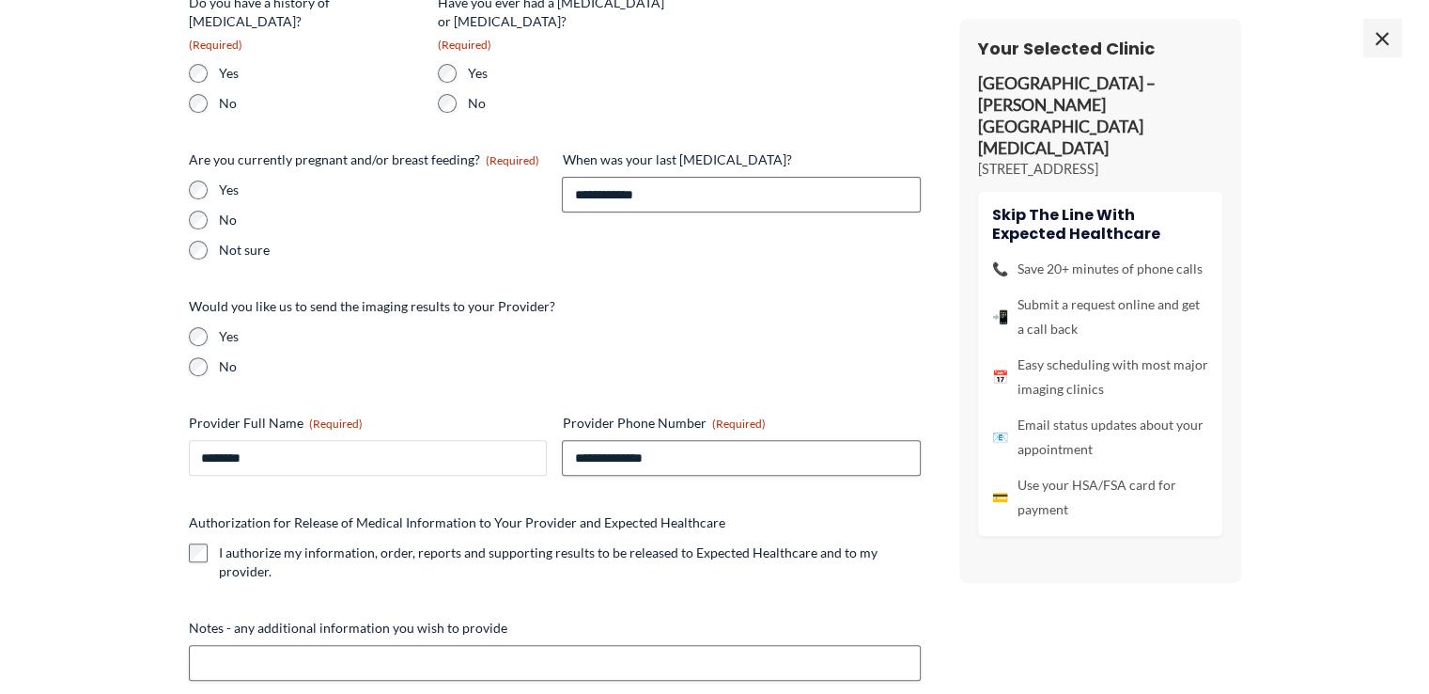 The width and height of the screenshot is (1429, 694). What do you see at coordinates (383, 250) in the screenshot?
I see `label: Not sure` at bounding box center [383, 250].